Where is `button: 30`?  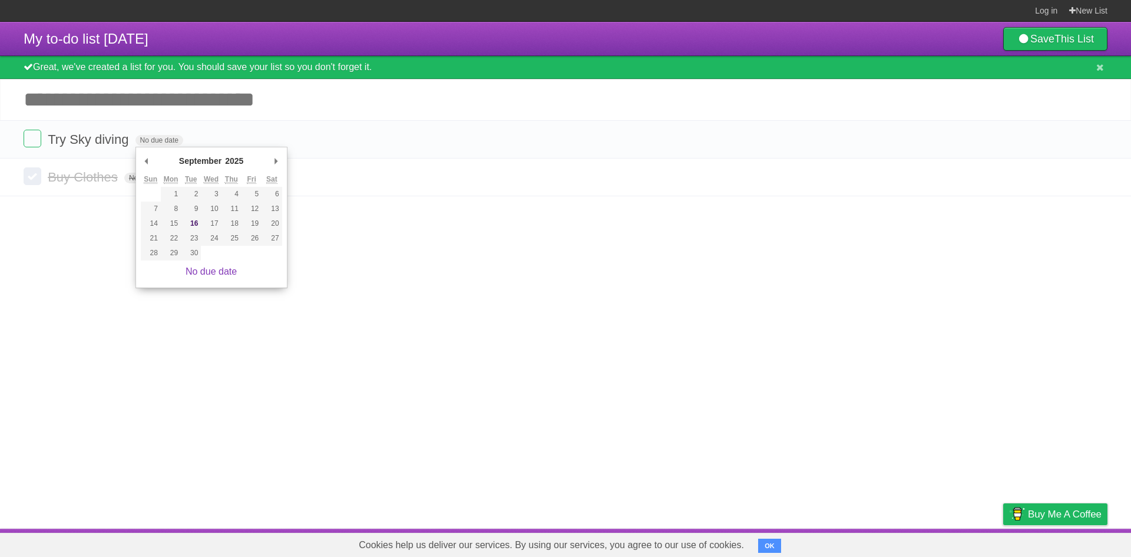
button: 30 is located at coordinates (191, 253).